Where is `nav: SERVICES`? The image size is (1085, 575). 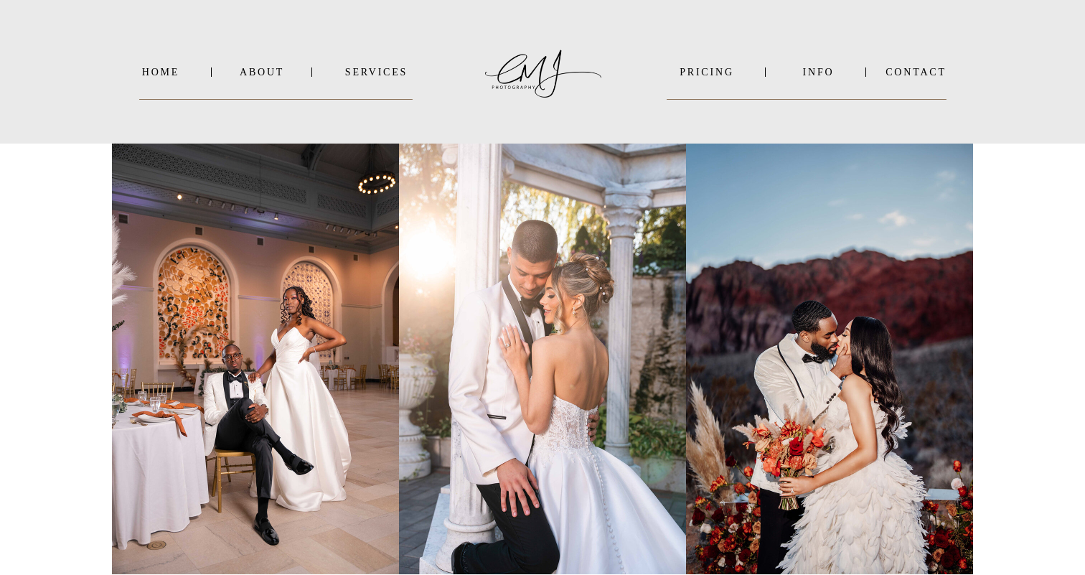
nav: SERVICES is located at coordinates (376, 72).